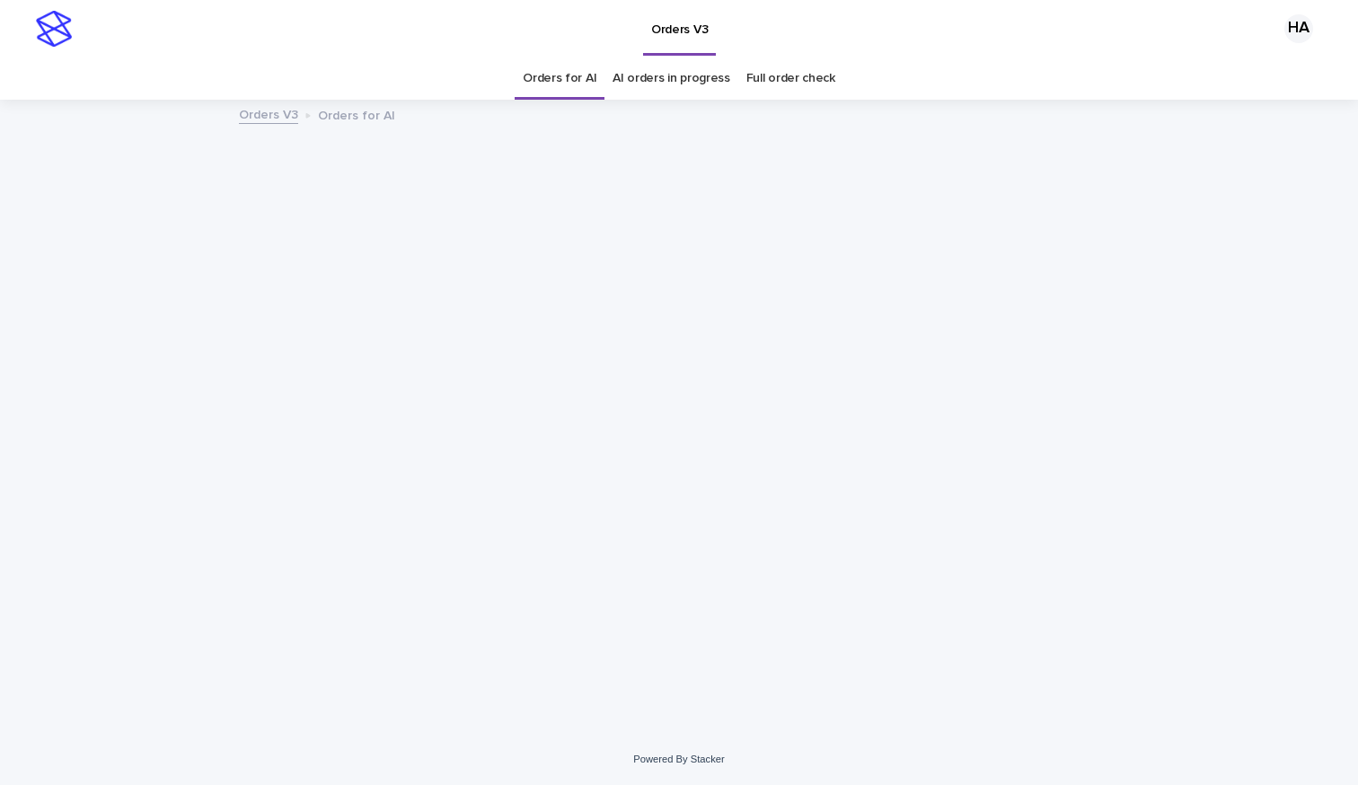 This screenshot has width=1358, height=785. I want to click on a: Powered By Stacker, so click(678, 759).